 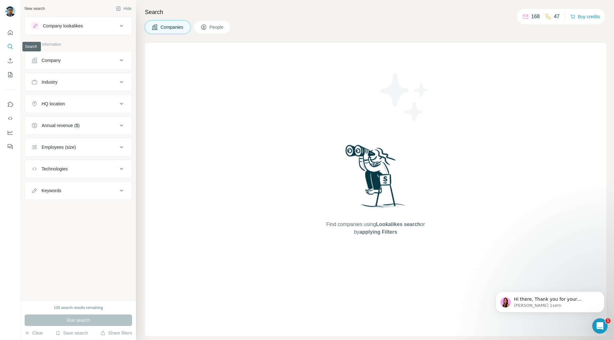 I want to click on button: Feedback, so click(x=10, y=147).